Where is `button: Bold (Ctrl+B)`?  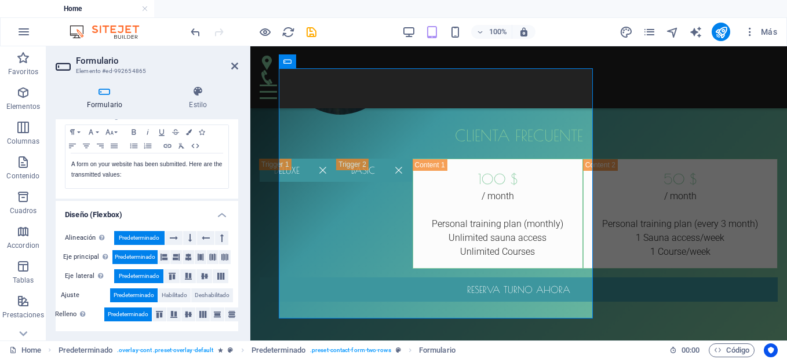 button: Bold (Ctrl+B) is located at coordinates (134, 132).